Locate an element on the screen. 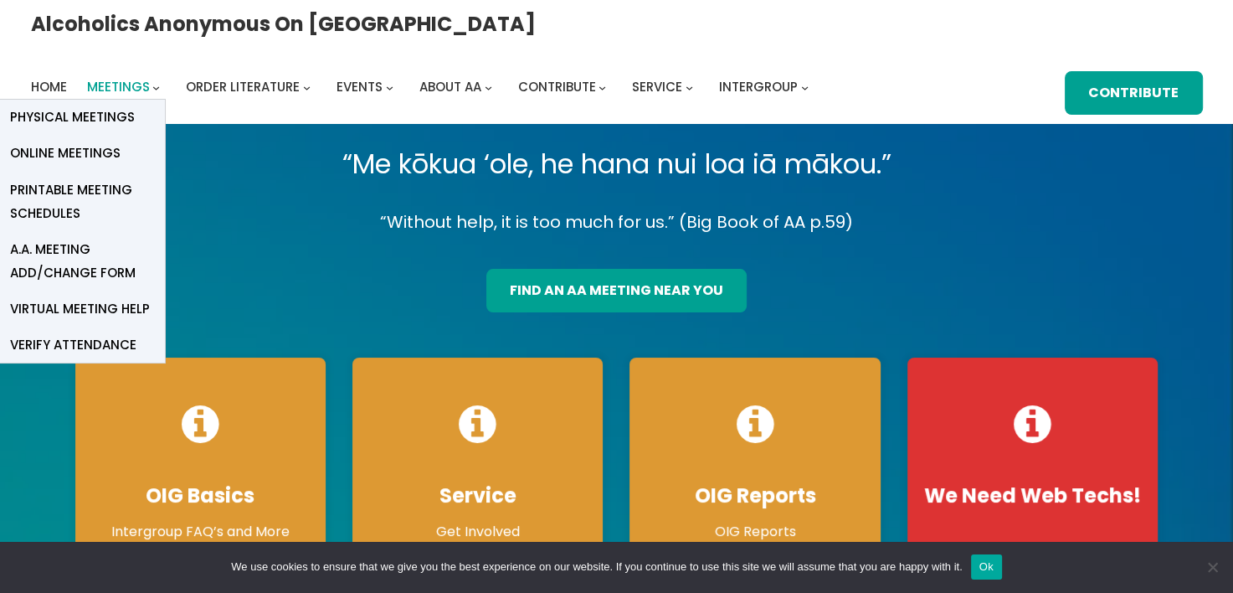 Image resolution: width=1233 pixels, height=593 pixels. button: Order Literature submenu is located at coordinates (306, 86).